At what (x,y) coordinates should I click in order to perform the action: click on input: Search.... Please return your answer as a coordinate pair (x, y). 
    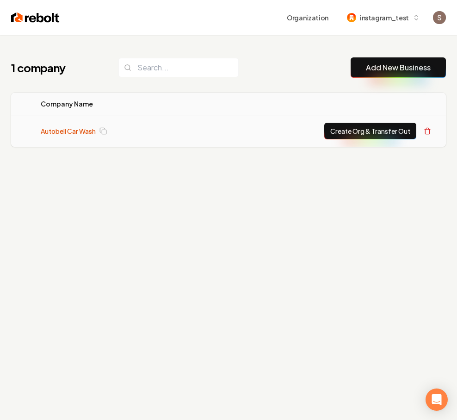
    Looking at the image, I should click on (179, 68).